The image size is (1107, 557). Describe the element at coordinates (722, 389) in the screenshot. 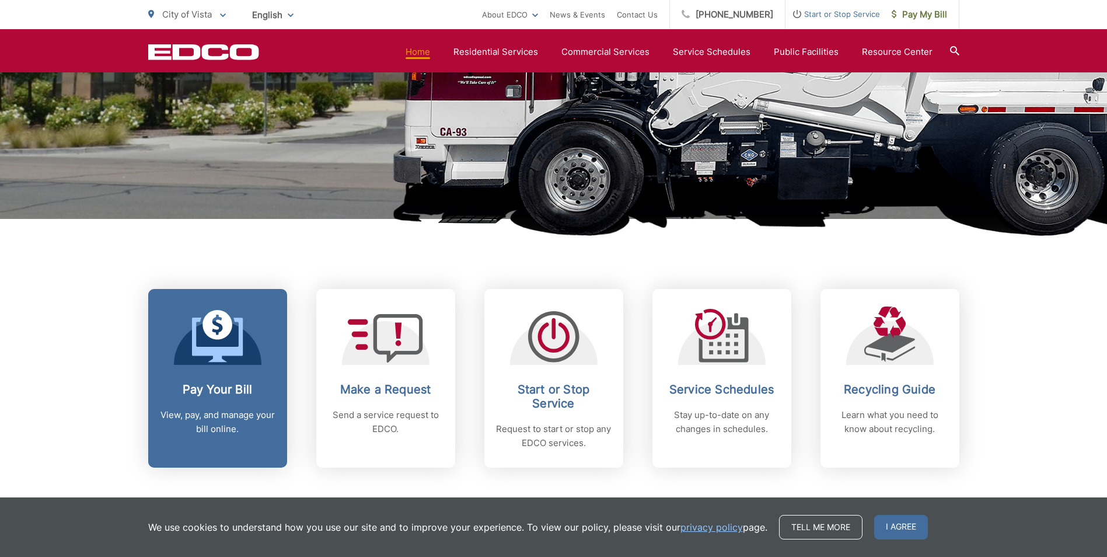

I see `h2: Service Schedules` at that location.